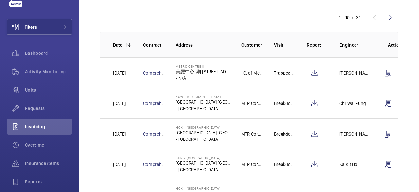 The width and height of the screenshot is (419, 192). Describe the element at coordinates (355, 45) in the screenshot. I see `p: Engineer` at that location.